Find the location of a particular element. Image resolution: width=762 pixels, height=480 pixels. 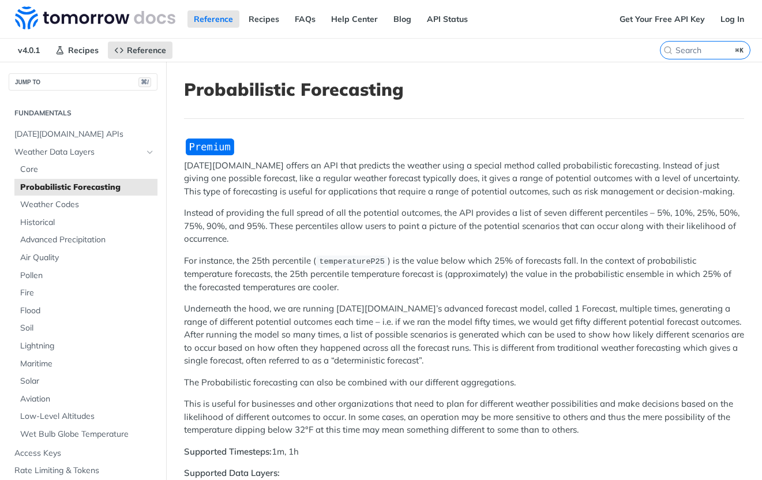

span: Advanced Precipitation is located at coordinates (87, 240).